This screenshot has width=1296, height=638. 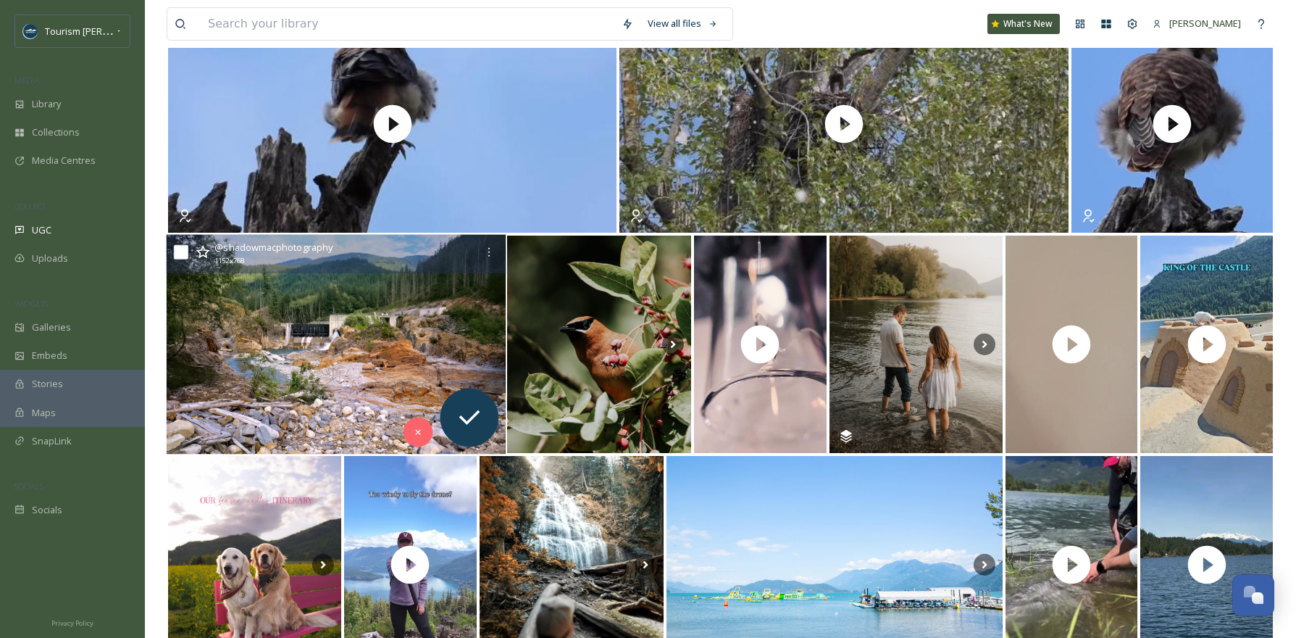 I want to click on span: Uploads, so click(x=50, y=258).